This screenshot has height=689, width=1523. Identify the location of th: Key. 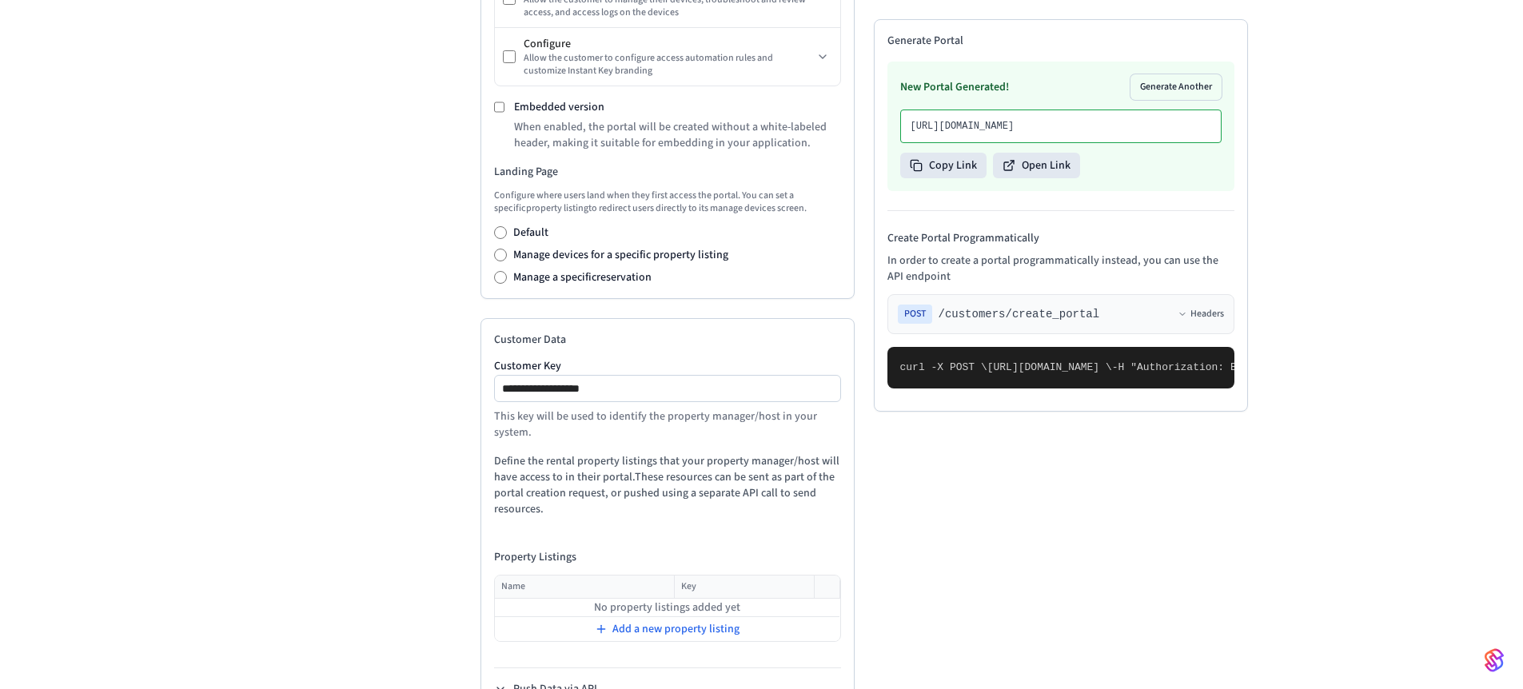
(744, 587).